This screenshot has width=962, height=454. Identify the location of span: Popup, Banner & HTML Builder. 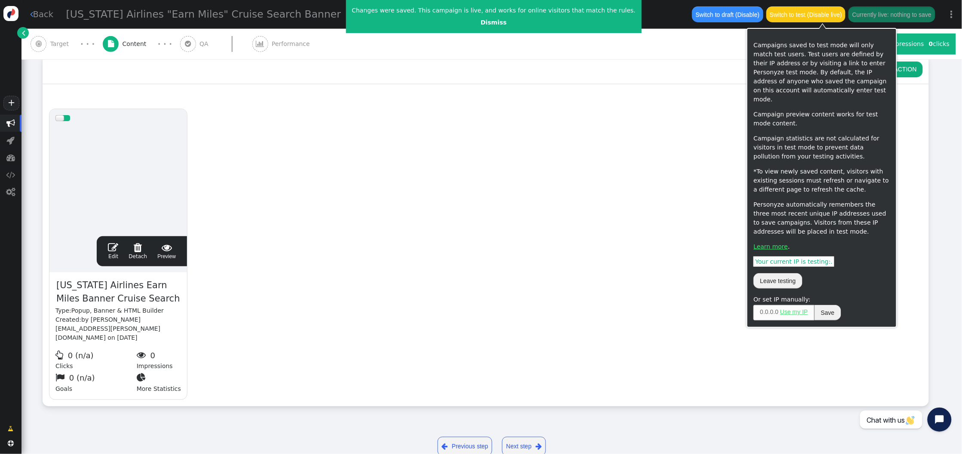
(117, 311).